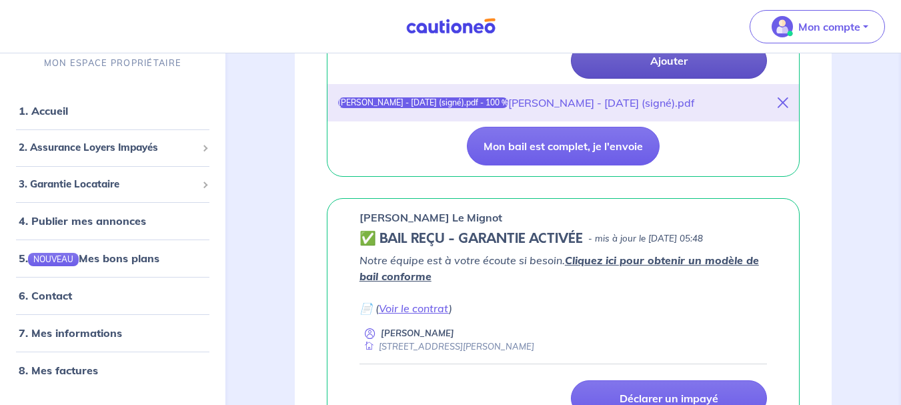 This screenshot has width=901, height=405. I want to click on a: Ajouter, so click(669, 61).